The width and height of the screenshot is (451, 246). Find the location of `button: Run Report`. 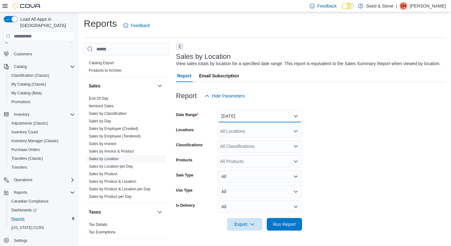

button: Run Report is located at coordinates (285, 225).